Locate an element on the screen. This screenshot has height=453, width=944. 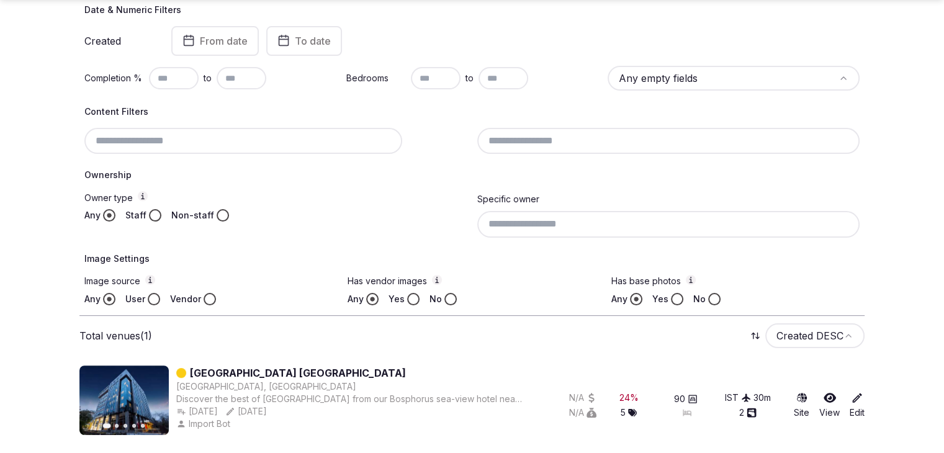
div: 24 % is located at coordinates (629, 398).